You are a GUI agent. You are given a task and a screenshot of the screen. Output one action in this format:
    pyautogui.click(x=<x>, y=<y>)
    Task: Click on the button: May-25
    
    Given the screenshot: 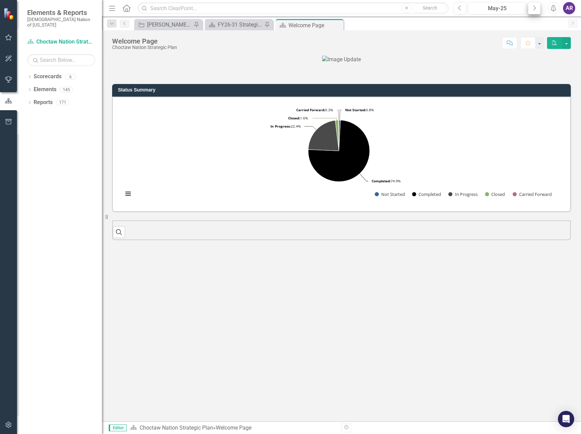 What is the action you would take?
    pyautogui.click(x=497, y=8)
    